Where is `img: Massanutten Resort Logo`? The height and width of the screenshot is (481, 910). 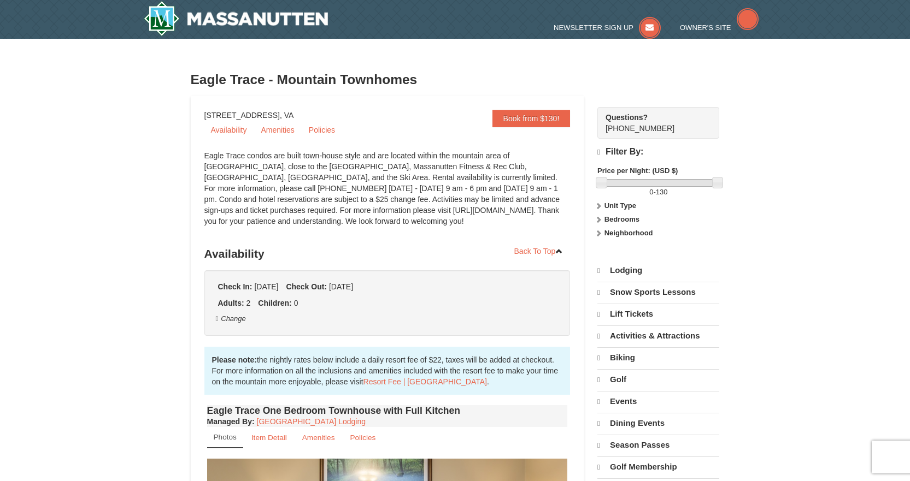
img: Massanutten Resort Logo is located at coordinates (236, 19).